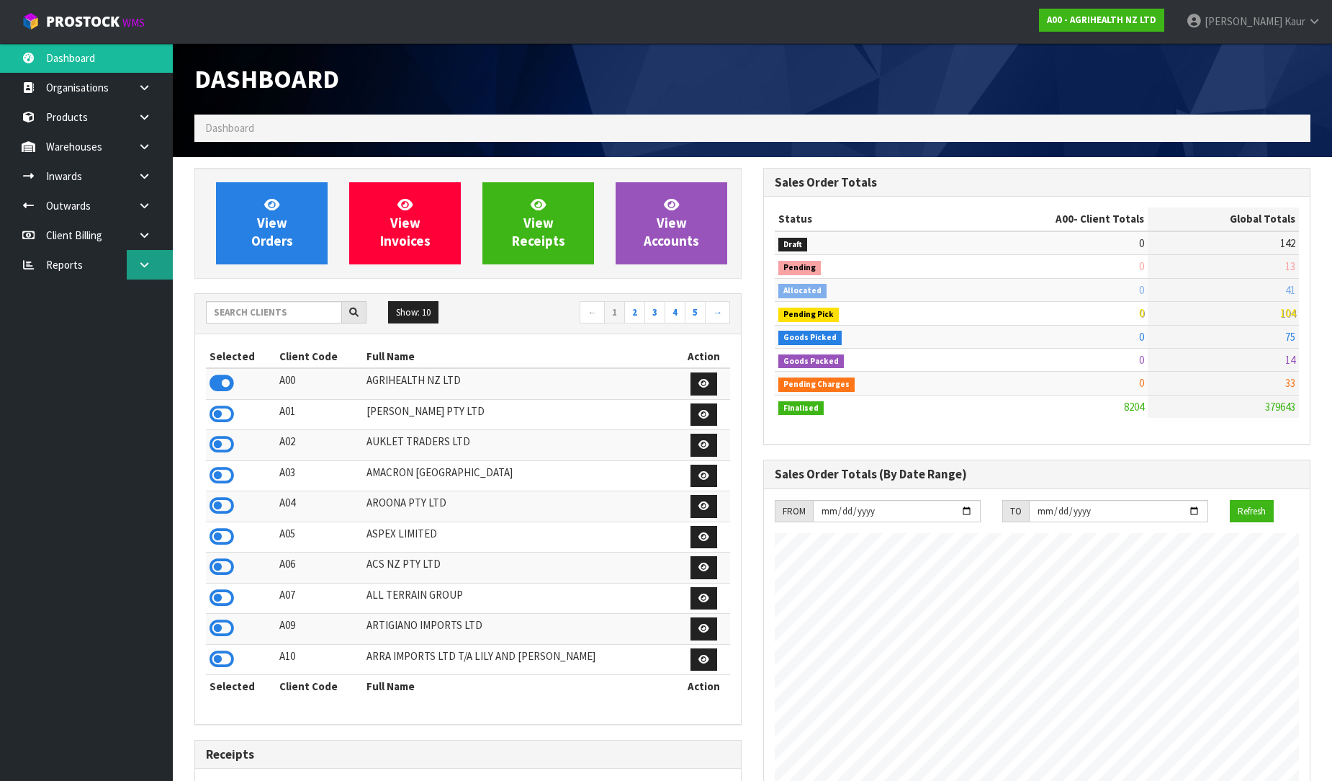 The height and width of the screenshot is (781, 1332). I want to click on th: Status, so click(861, 219).